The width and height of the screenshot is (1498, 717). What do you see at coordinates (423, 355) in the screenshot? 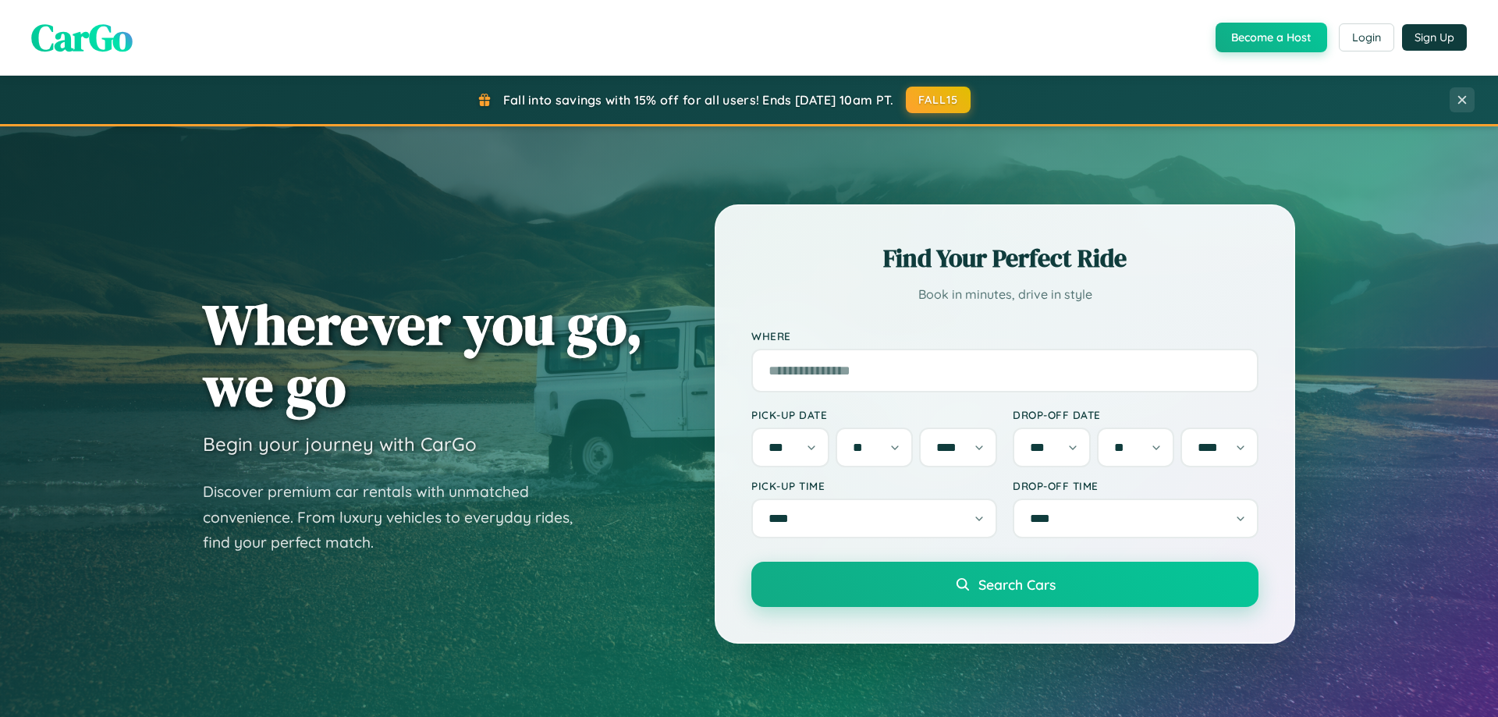
I see `h1: Wherever you go, we go` at bounding box center [423, 355].